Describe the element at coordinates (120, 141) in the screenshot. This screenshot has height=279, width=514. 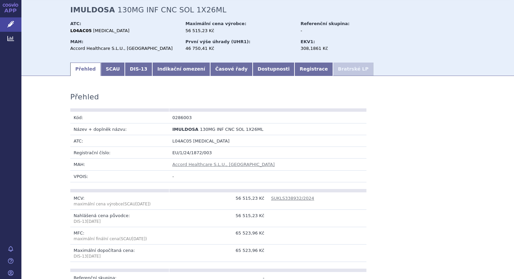
I see `td: ATC:` at that location.